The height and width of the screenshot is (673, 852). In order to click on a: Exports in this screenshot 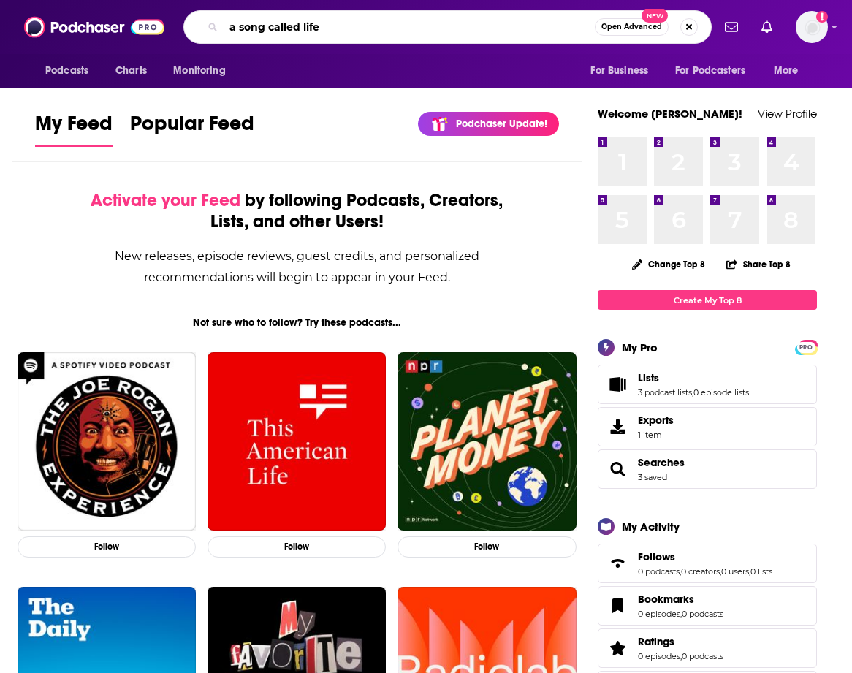, I will do `click(708, 427)`.